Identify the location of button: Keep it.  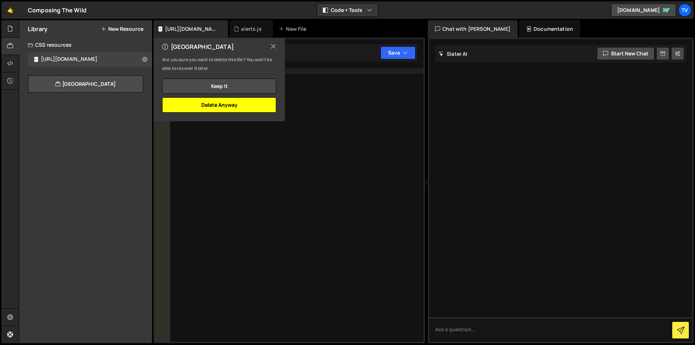
(219, 86).